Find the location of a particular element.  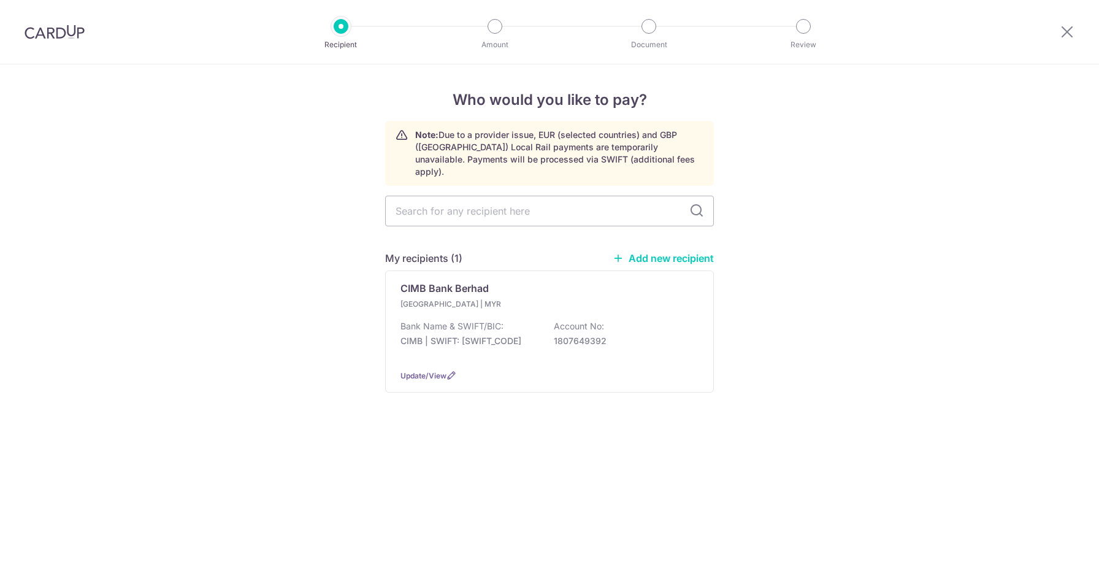

p: Recipient is located at coordinates (341, 45).